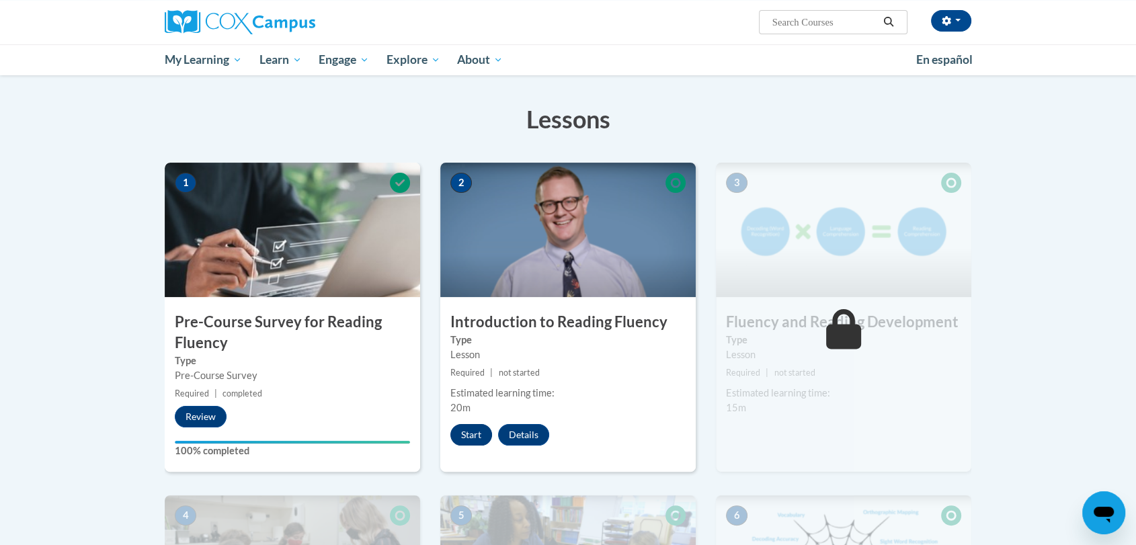  I want to click on span: 2, so click(461, 183).